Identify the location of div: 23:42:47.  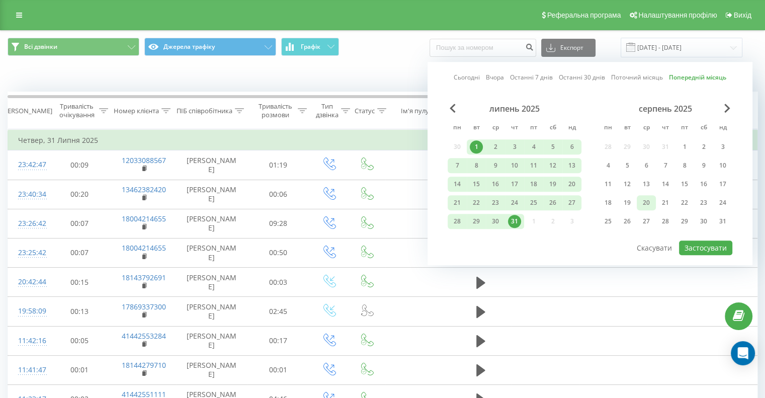
(28, 164).